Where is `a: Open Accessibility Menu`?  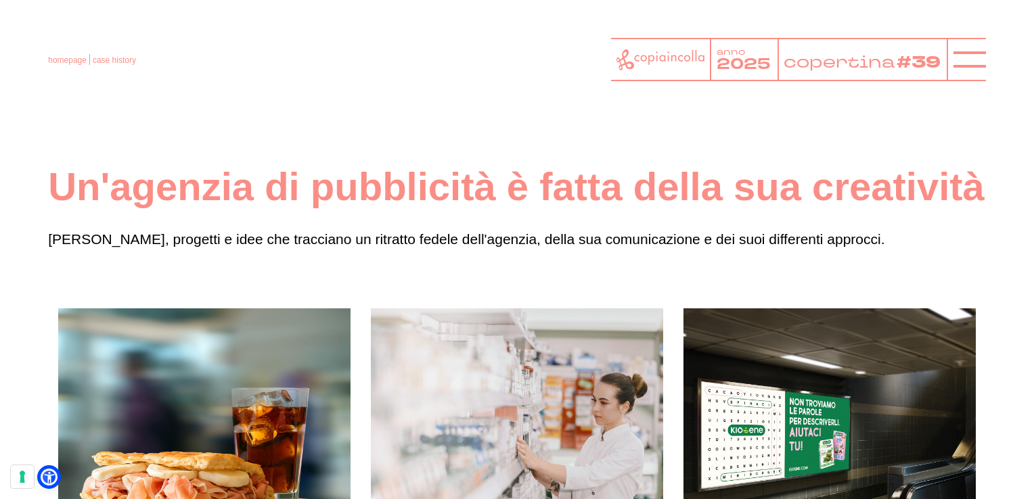
a: Open Accessibility Menu is located at coordinates (49, 477).